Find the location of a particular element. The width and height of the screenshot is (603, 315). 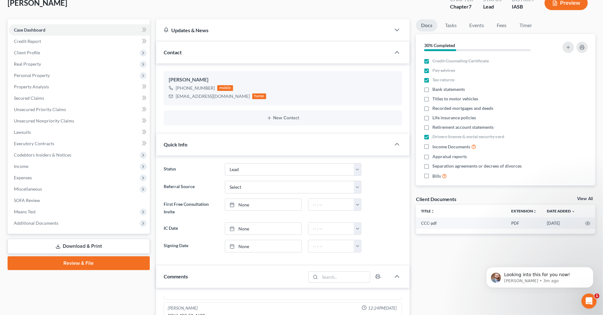

span: Means Test is located at coordinates (25, 211).